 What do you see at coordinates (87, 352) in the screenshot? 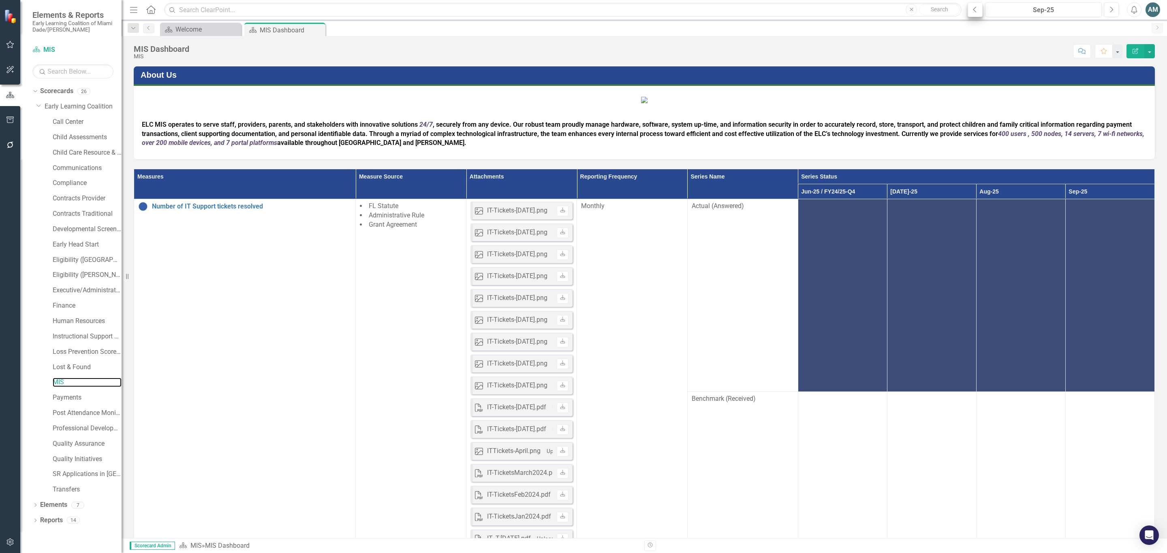
I see `a: Loss Prevention Scorecard` at bounding box center [87, 352].